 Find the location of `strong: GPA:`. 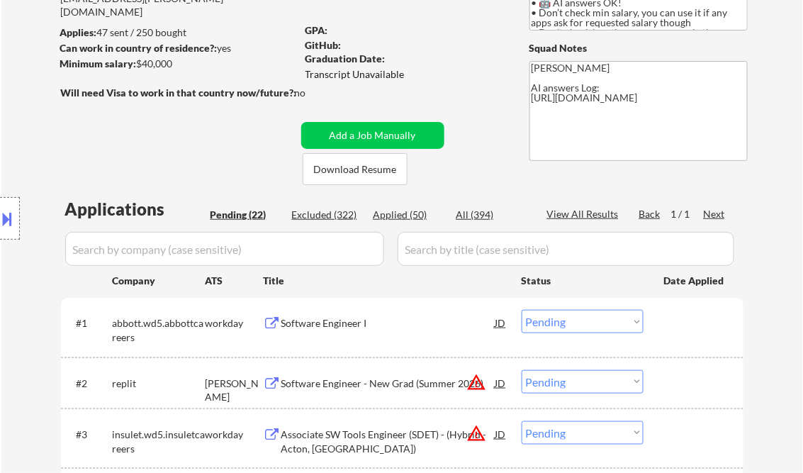

strong: GPA: is located at coordinates (317, 30).